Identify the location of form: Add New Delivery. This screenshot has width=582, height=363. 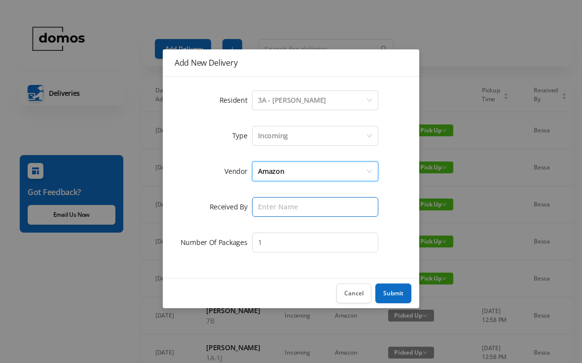
(291, 171).